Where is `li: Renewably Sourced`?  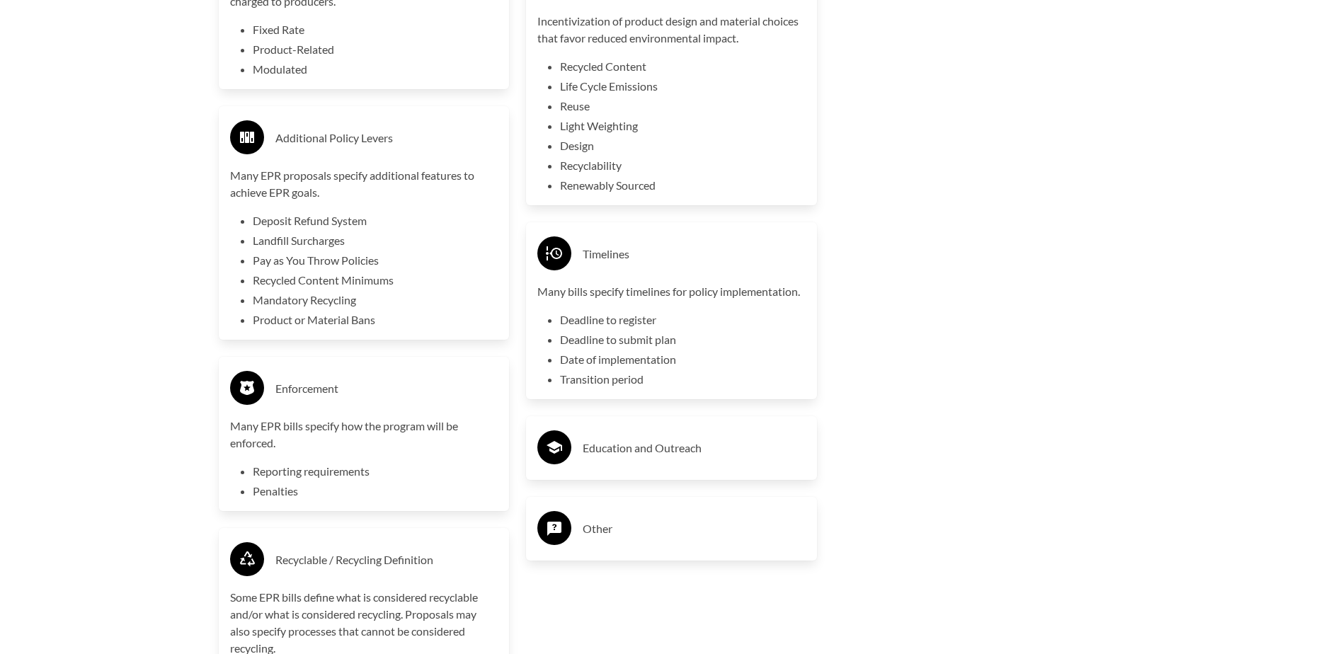
li: Renewably Sourced is located at coordinates (683, 185).